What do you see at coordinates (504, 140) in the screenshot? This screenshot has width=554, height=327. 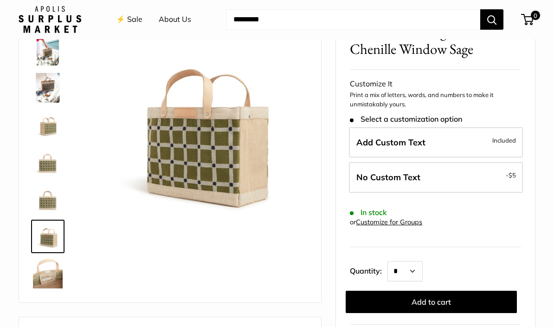 I see `span: Included` at bounding box center [504, 140].